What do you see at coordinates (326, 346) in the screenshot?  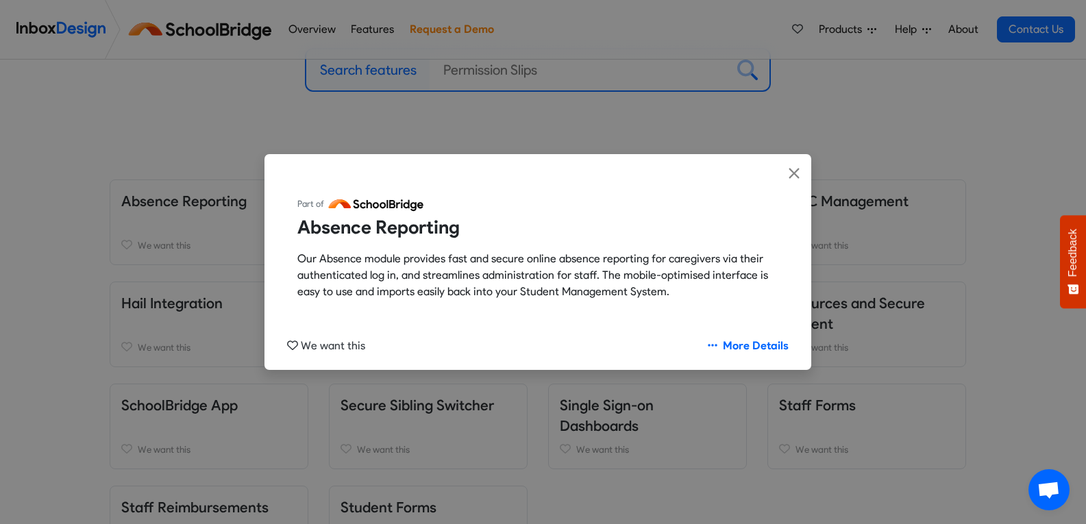 I see `button: We want this` at bounding box center [326, 346].